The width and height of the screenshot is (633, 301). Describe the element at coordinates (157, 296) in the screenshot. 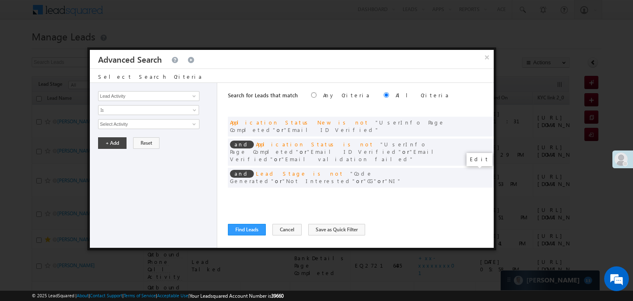

I see `span: © 2025 LeadSquared | | | | |` at that location.